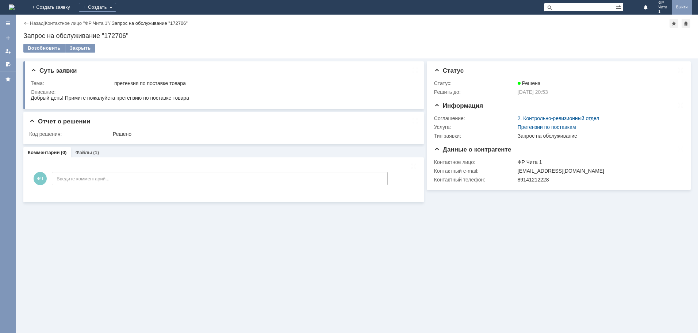 This screenshot has height=333, width=698. Describe the element at coordinates (619, 7) in the screenshot. I see `span: Расширенный поиск` at that location.